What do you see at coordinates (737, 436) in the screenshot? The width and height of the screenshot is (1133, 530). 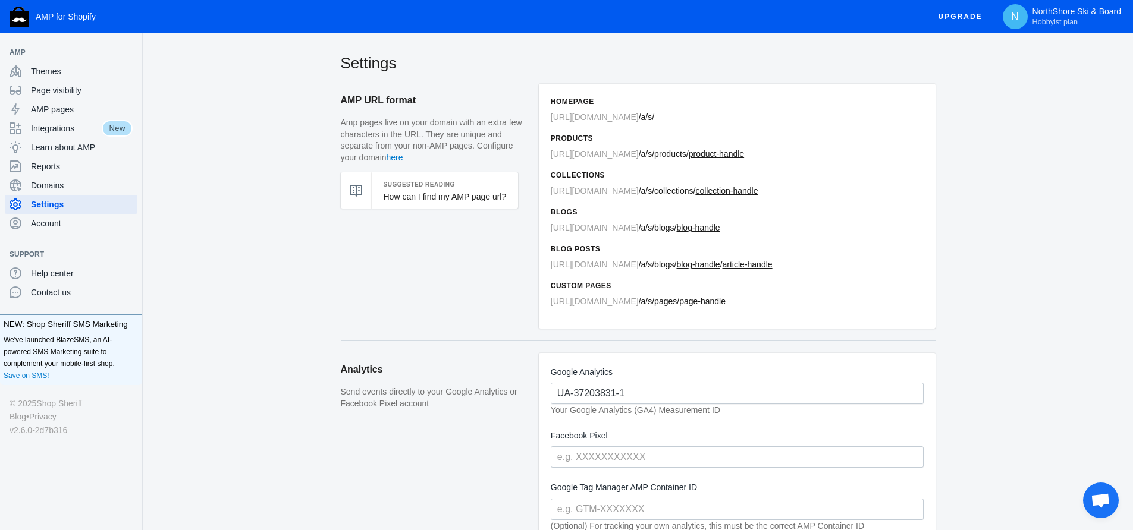 I see `label: Facebook Pixel` at bounding box center [737, 436].